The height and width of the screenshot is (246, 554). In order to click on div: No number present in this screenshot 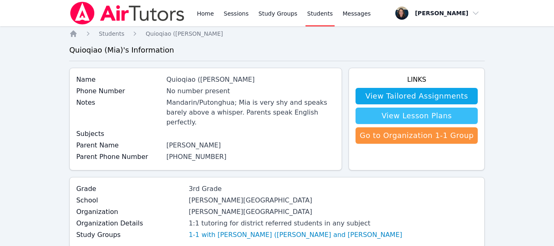, I will do `click(251, 91)`.